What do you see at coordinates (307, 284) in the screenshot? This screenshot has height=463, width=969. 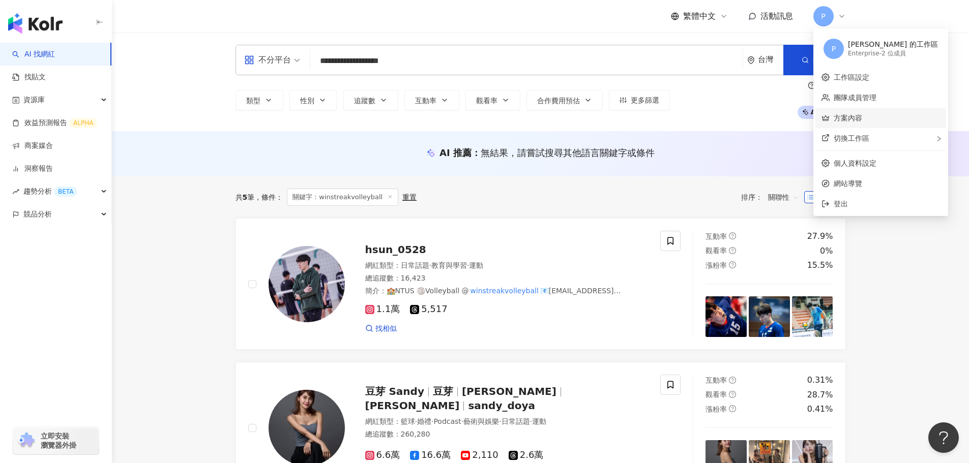 I see `img: KOL Avatar` at bounding box center [307, 284].